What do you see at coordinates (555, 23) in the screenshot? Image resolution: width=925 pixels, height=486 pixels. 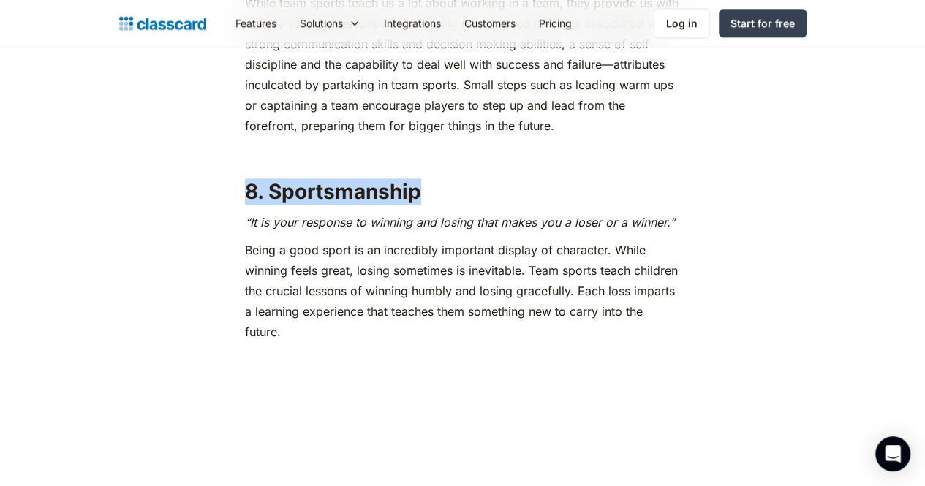 I see `a: Pricing` at bounding box center [555, 23].